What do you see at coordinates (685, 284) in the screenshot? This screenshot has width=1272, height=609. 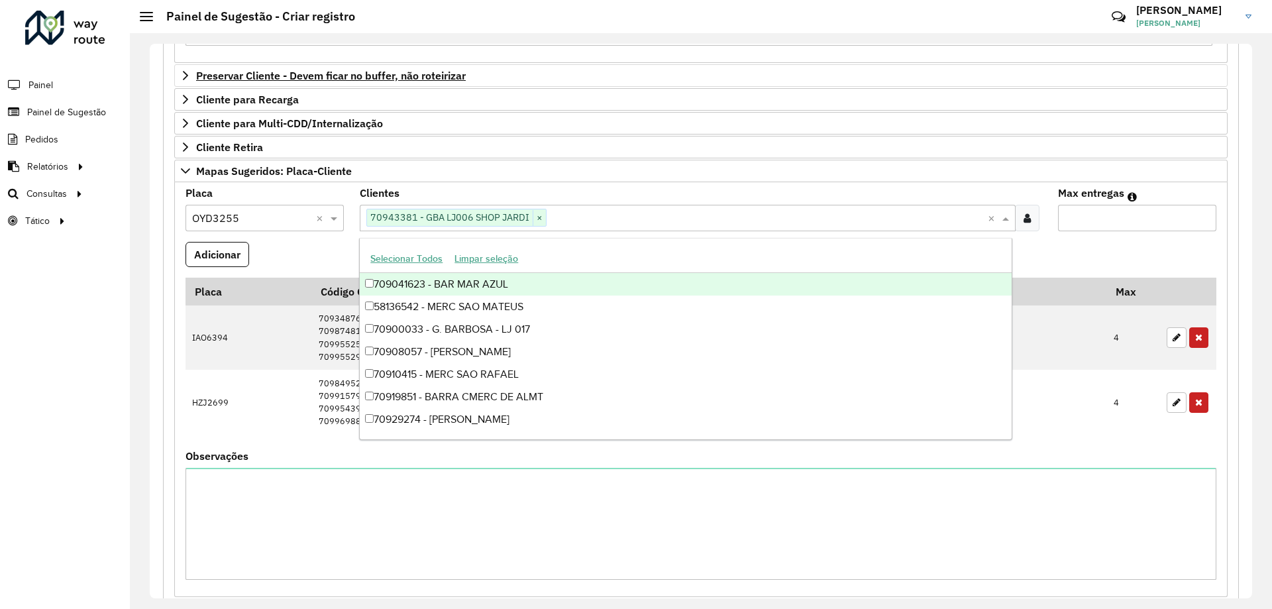 I see `div: 709041623 - BAR MAR AZUL` at bounding box center [685, 284].